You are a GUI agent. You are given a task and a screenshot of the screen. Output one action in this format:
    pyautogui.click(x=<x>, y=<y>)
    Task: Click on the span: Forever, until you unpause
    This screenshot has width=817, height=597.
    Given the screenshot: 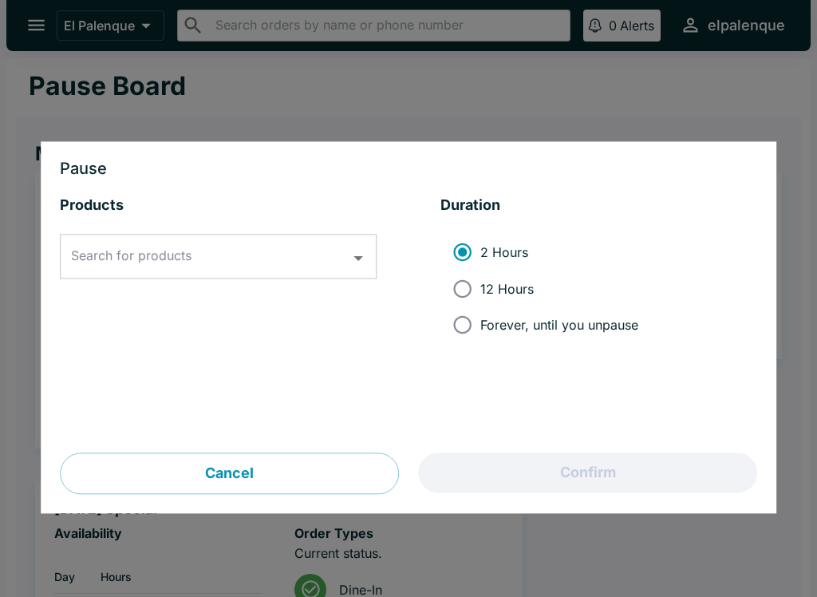 What is the action you would take?
    pyautogui.click(x=559, y=325)
    